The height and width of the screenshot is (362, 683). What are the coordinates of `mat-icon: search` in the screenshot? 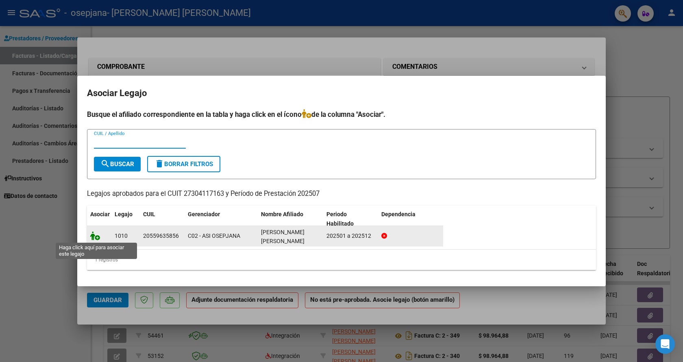 It's located at (105, 164).